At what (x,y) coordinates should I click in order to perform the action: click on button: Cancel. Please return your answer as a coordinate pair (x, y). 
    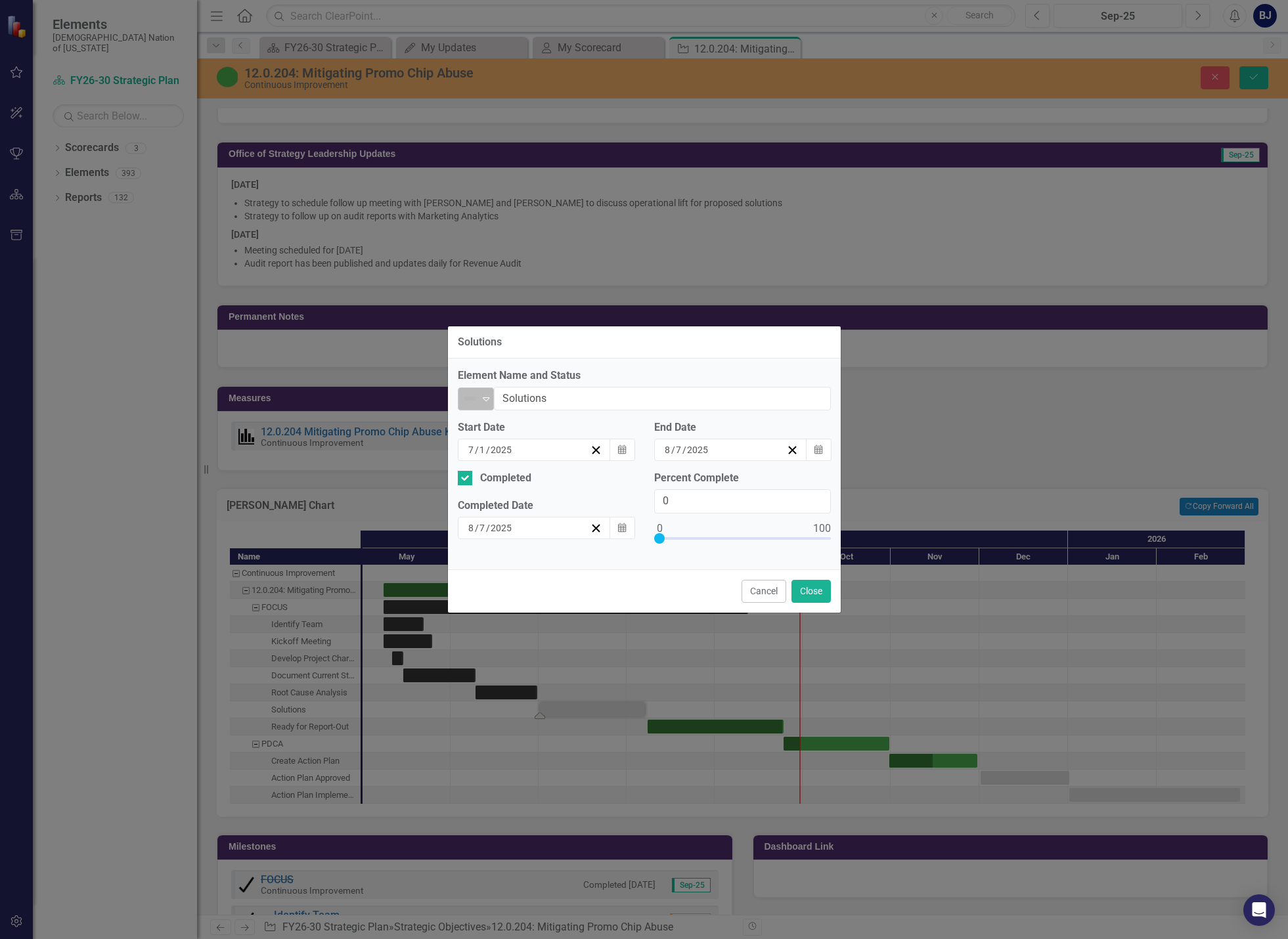
    Looking at the image, I should click on (764, 591).